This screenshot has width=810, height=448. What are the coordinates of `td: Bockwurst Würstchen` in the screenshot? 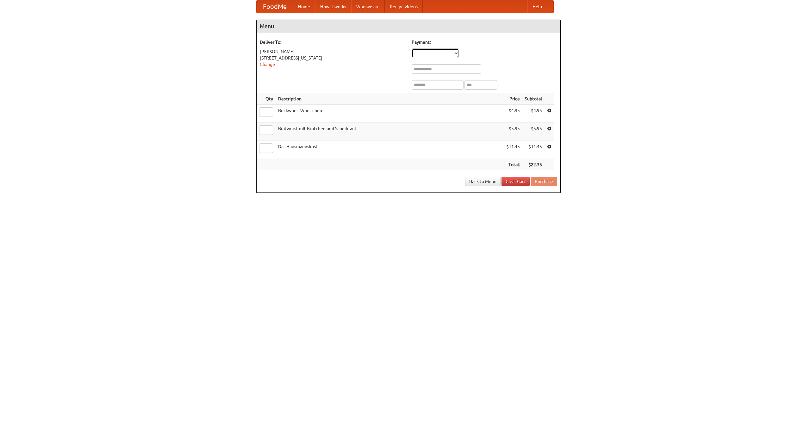 It's located at (389, 114).